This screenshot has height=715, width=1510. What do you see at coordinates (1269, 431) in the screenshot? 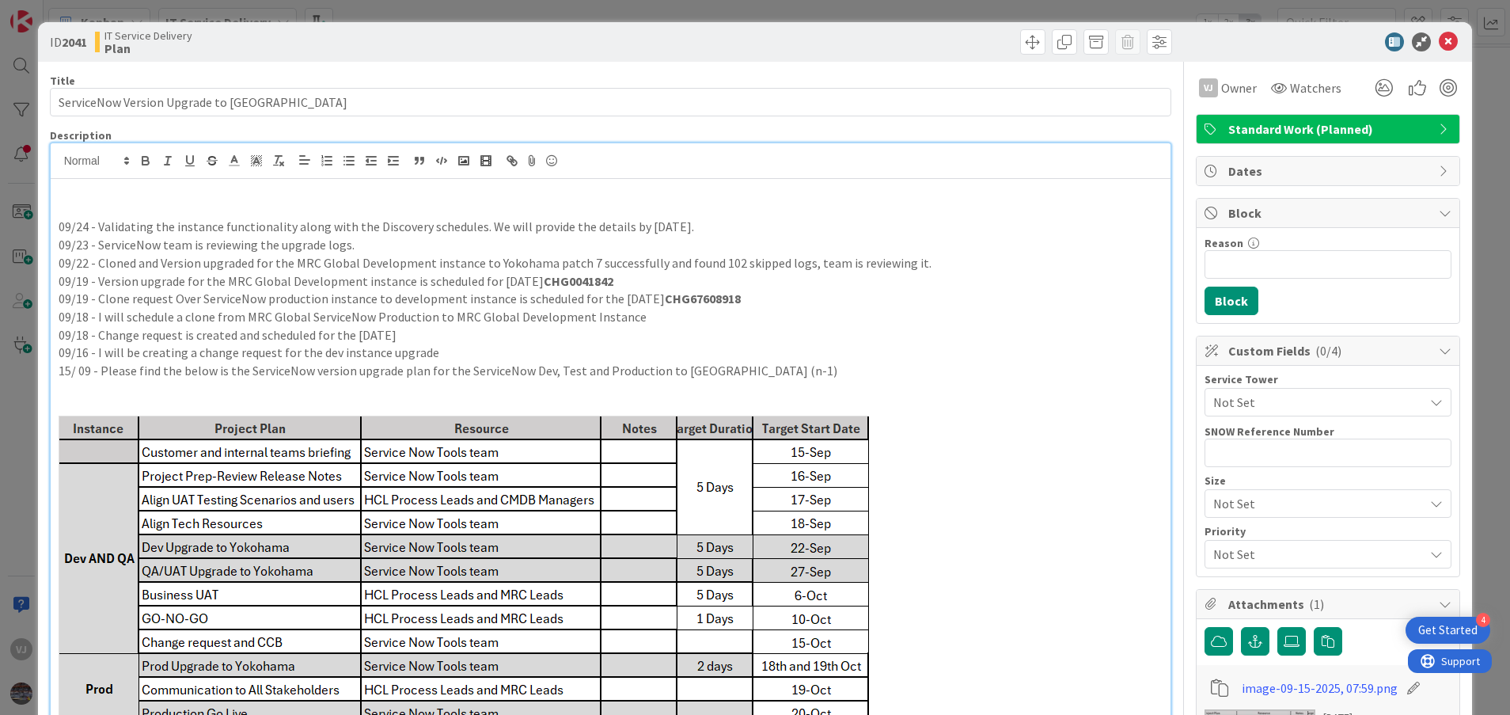
I see `label: SNOW Reference Number` at bounding box center [1269, 431].